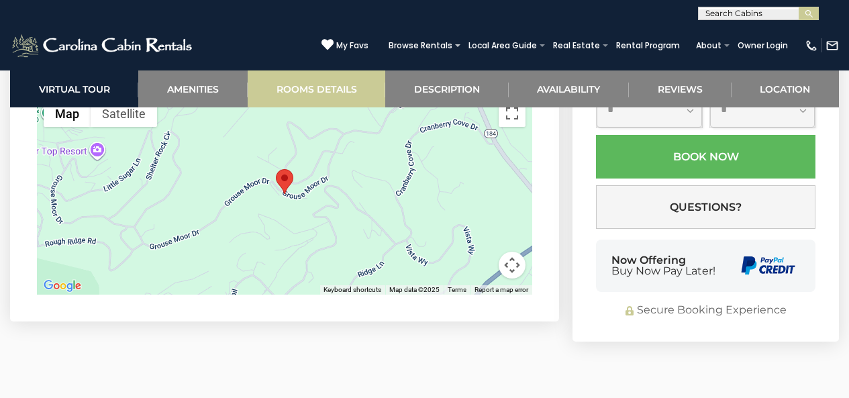 This screenshot has width=849, height=398. What do you see at coordinates (709, 46) in the screenshot?
I see `a: About` at bounding box center [709, 46].